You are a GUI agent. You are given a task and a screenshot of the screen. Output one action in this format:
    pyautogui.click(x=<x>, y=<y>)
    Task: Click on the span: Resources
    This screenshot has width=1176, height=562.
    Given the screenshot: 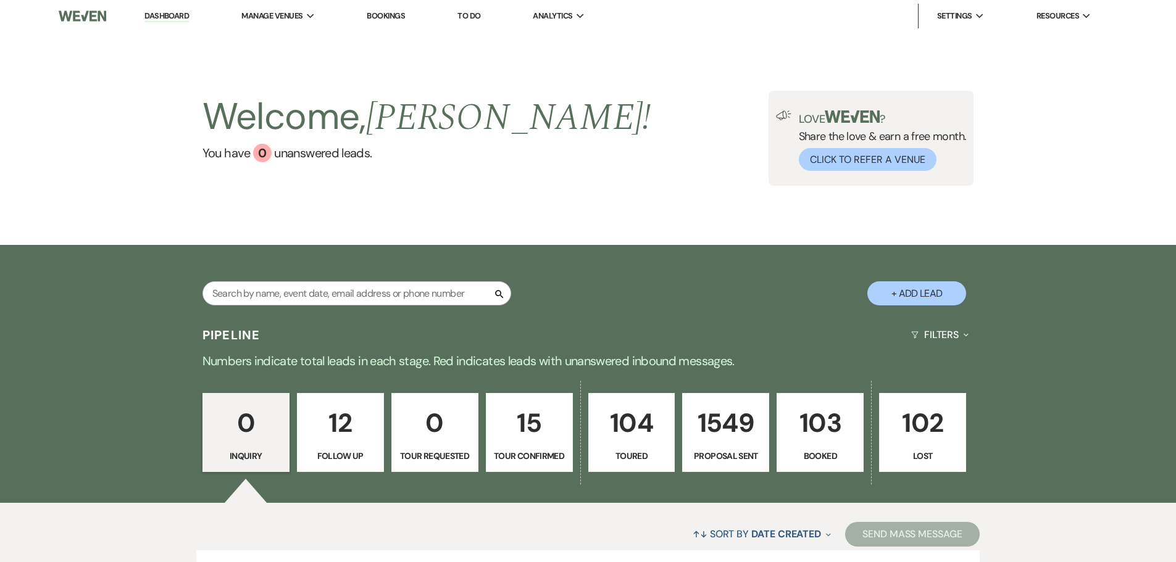 What is the action you would take?
    pyautogui.click(x=1058, y=16)
    